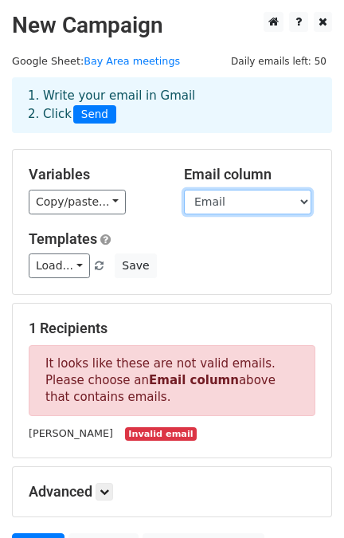  I want to click on h5: Advanced, so click(172, 491).